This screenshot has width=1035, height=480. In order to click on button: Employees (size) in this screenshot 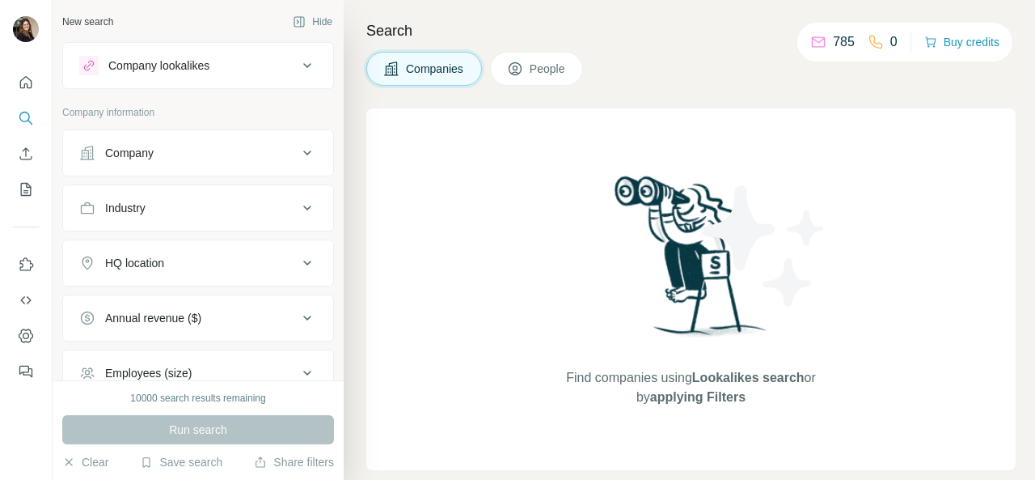, I will do `click(198, 373)`.